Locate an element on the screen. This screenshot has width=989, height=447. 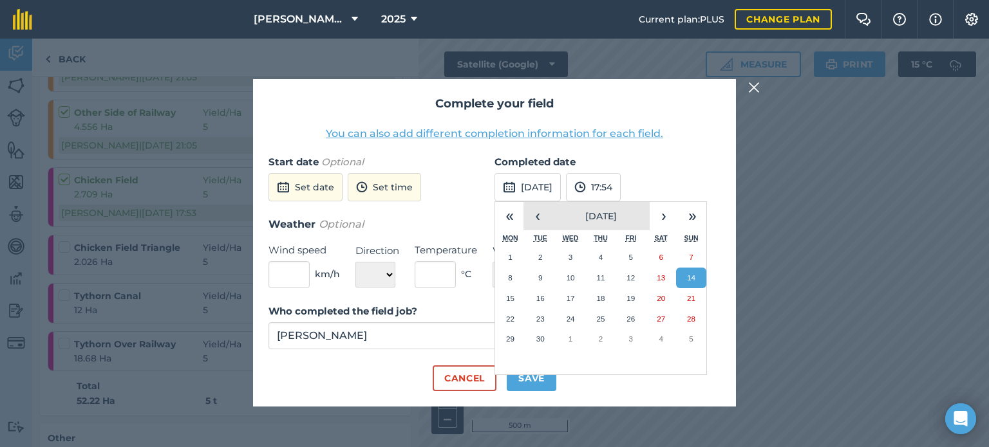
button: 7 September 2025 is located at coordinates (691, 258).